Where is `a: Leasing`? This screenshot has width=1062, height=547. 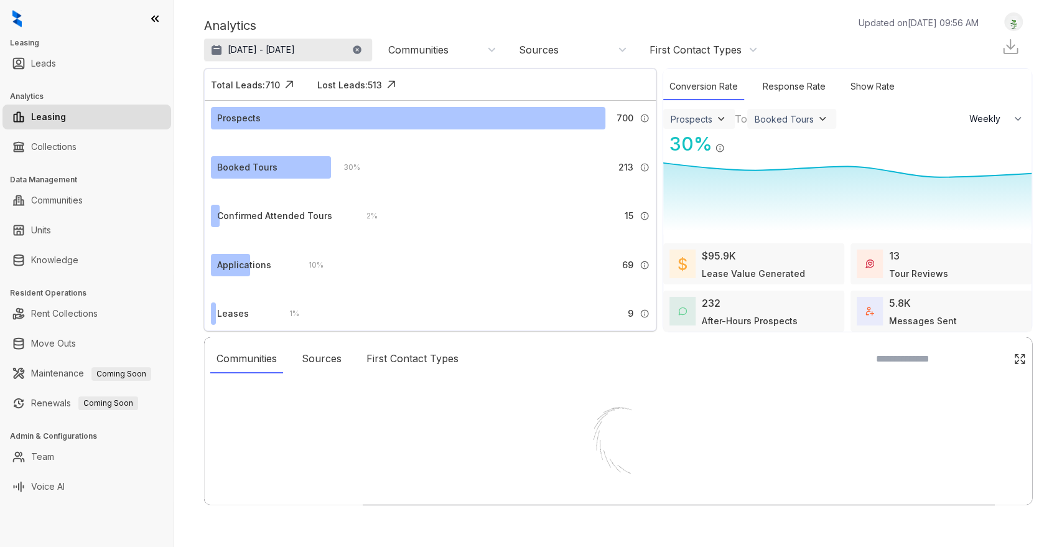 a: Leasing is located at coordinates (49, 117).